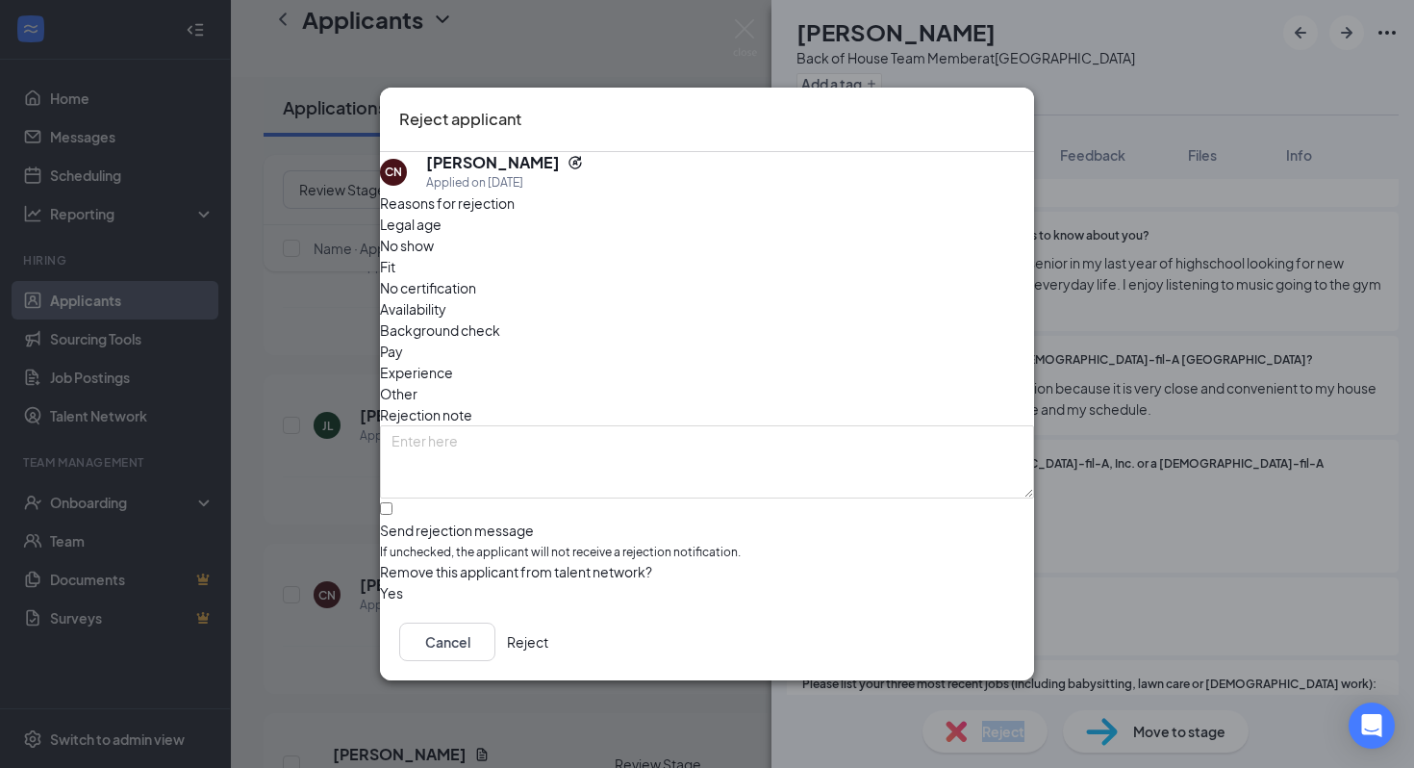 The width and height of the screenshot is (1414, 768). What do you see at coordinates (1372, 726) in the screenshot?
I see `div: Open Intercom Messenger` at bounding box center [1372, 726].